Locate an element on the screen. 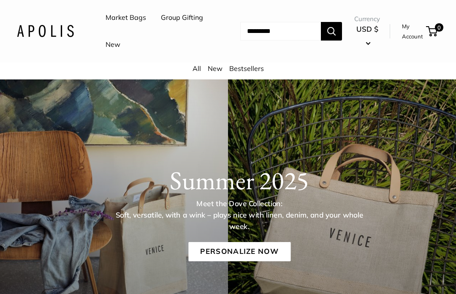 The width and height of the screenshot is (456, 294). a: 0 is located at coordinates (432, 31).